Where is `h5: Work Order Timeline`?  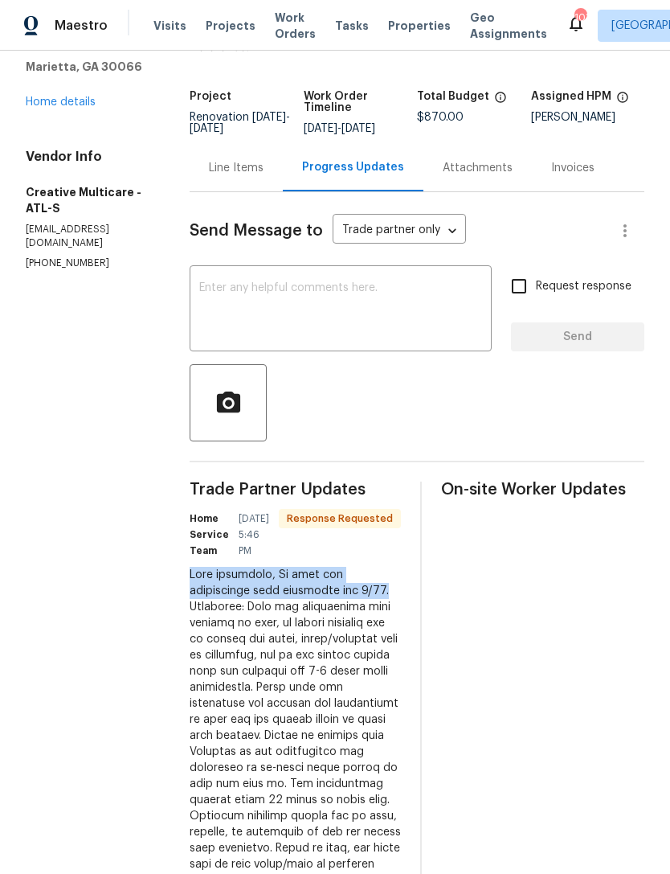 h5: Work Order Timeline is located at coordinates (361, 102).